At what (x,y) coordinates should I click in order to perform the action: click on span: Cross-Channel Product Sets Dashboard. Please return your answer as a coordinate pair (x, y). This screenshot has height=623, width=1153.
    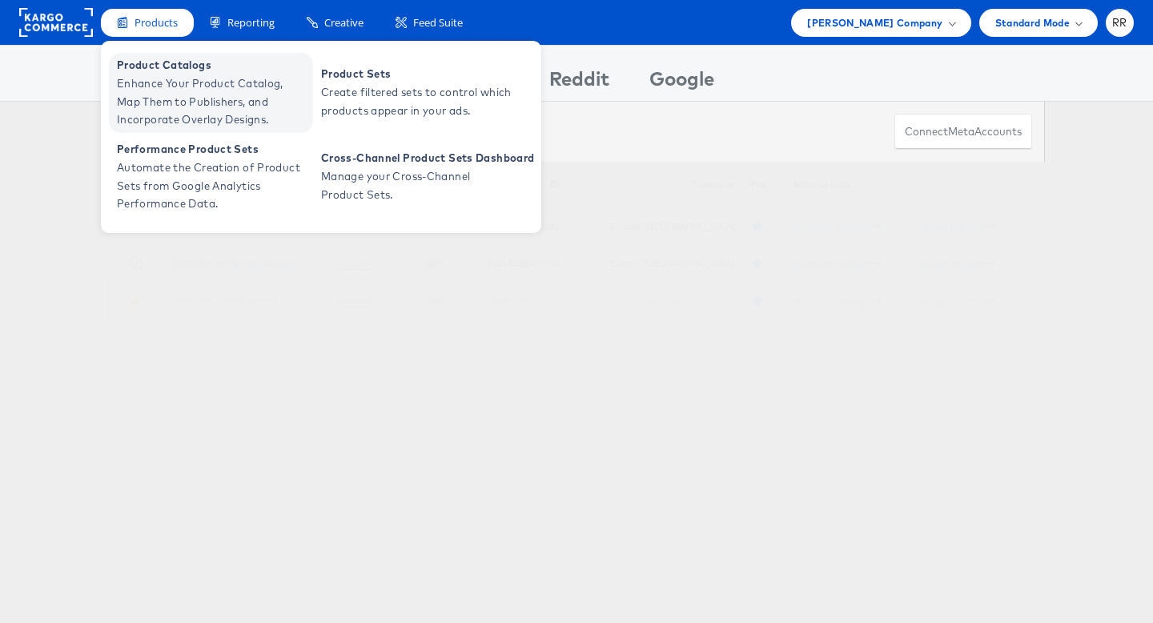
    Looking at the image, I should click on (427, 158).